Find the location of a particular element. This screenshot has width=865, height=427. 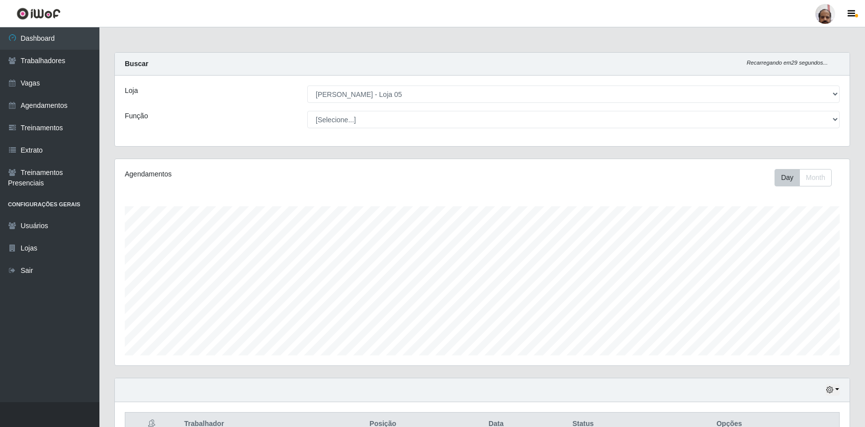

img: CoreUI Logo is located at coordinates (38, 13).